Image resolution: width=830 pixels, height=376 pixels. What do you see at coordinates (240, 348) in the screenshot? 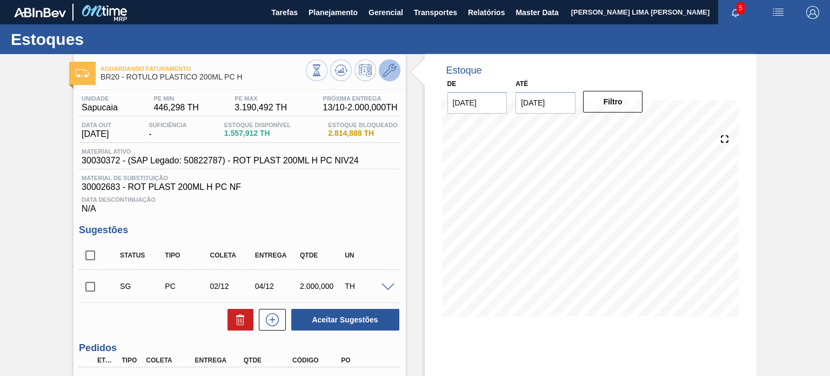
I see `h3: Pedidos` at bounding box center [240, 348].